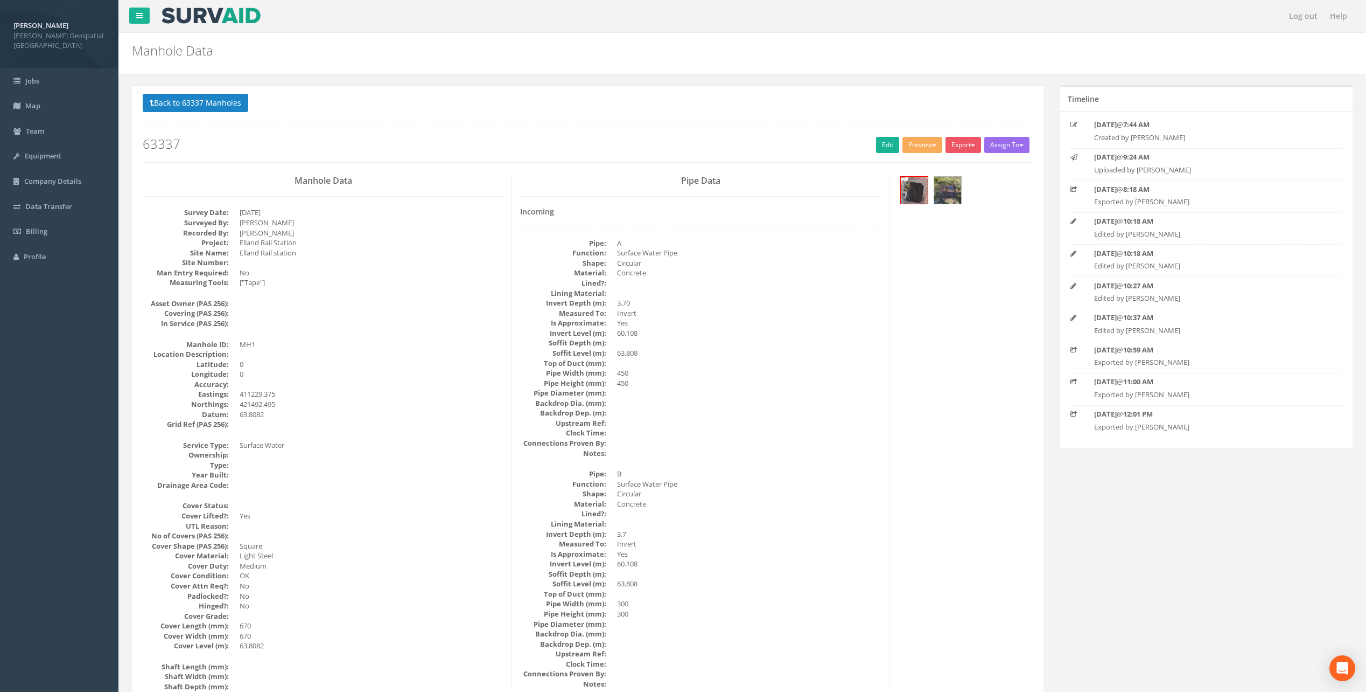 The image size is (1366, 692). Describe the element at coordinates (749, 473) in the screenshot. I see `dd: B` at that location.